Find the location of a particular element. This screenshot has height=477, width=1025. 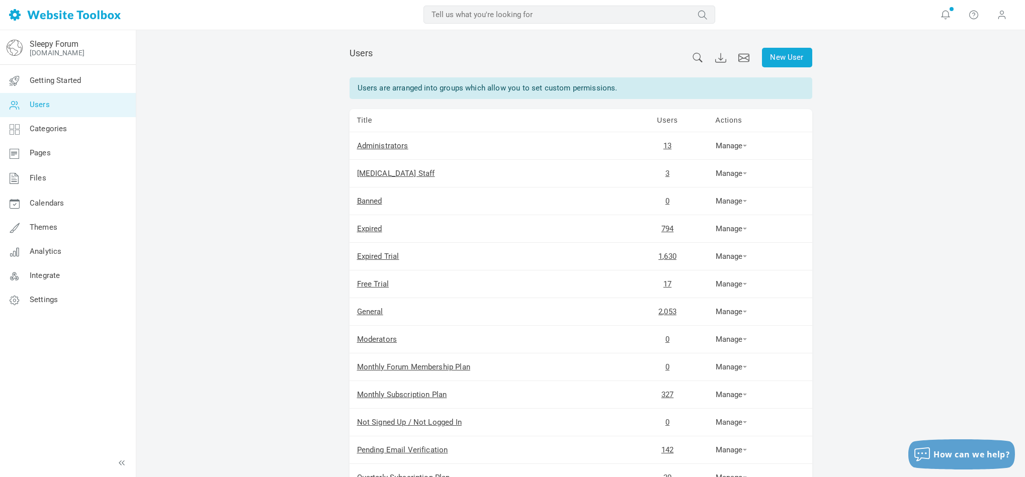

a: Sleepy Forum is located at coordinates (54, 44).